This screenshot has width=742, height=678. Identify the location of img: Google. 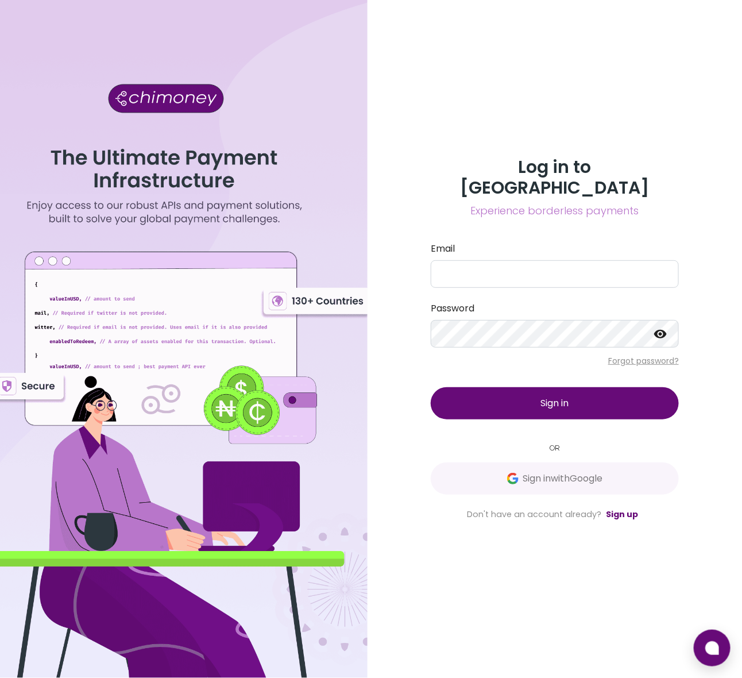
(513, 478).